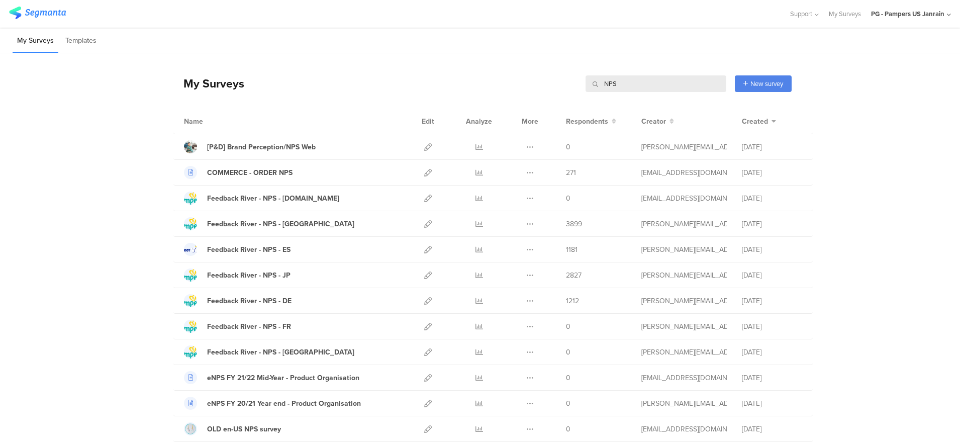  I want to click on div: eNPS FY 20/21 Year end - Product Organisation, so click(284, 403).